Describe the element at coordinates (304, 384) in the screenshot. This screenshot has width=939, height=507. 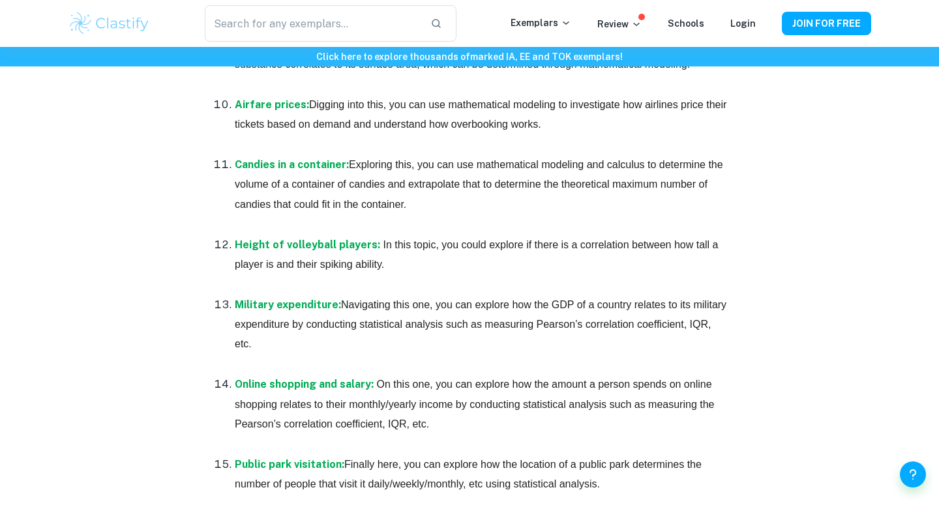
I see `strong: Online shopping and salary:` at that location.